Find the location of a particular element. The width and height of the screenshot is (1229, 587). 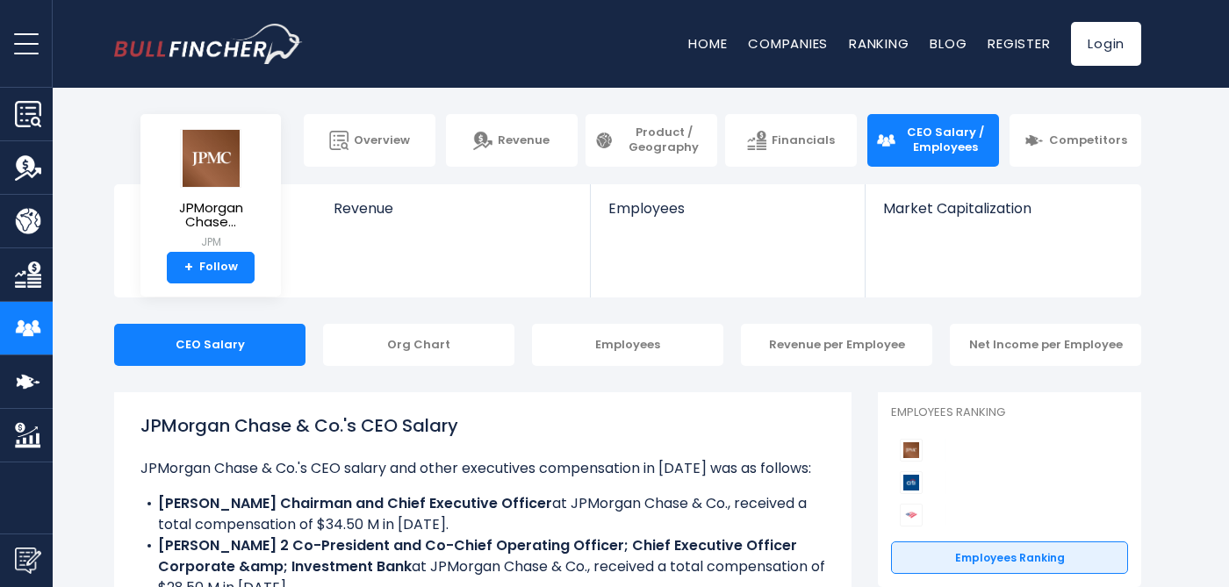

span: Product / Geography is located at coordinates (664, 140).